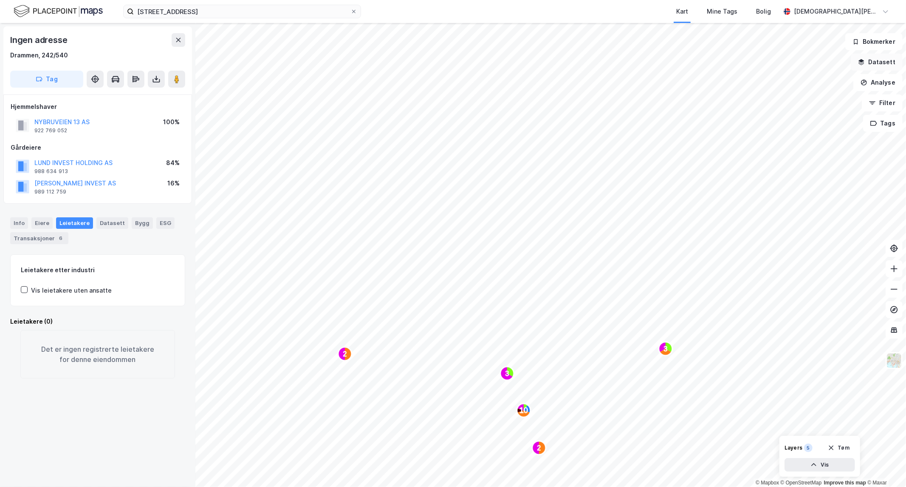 The image size is (906, 487). I want to click on div: Kart, so click(683, 11).